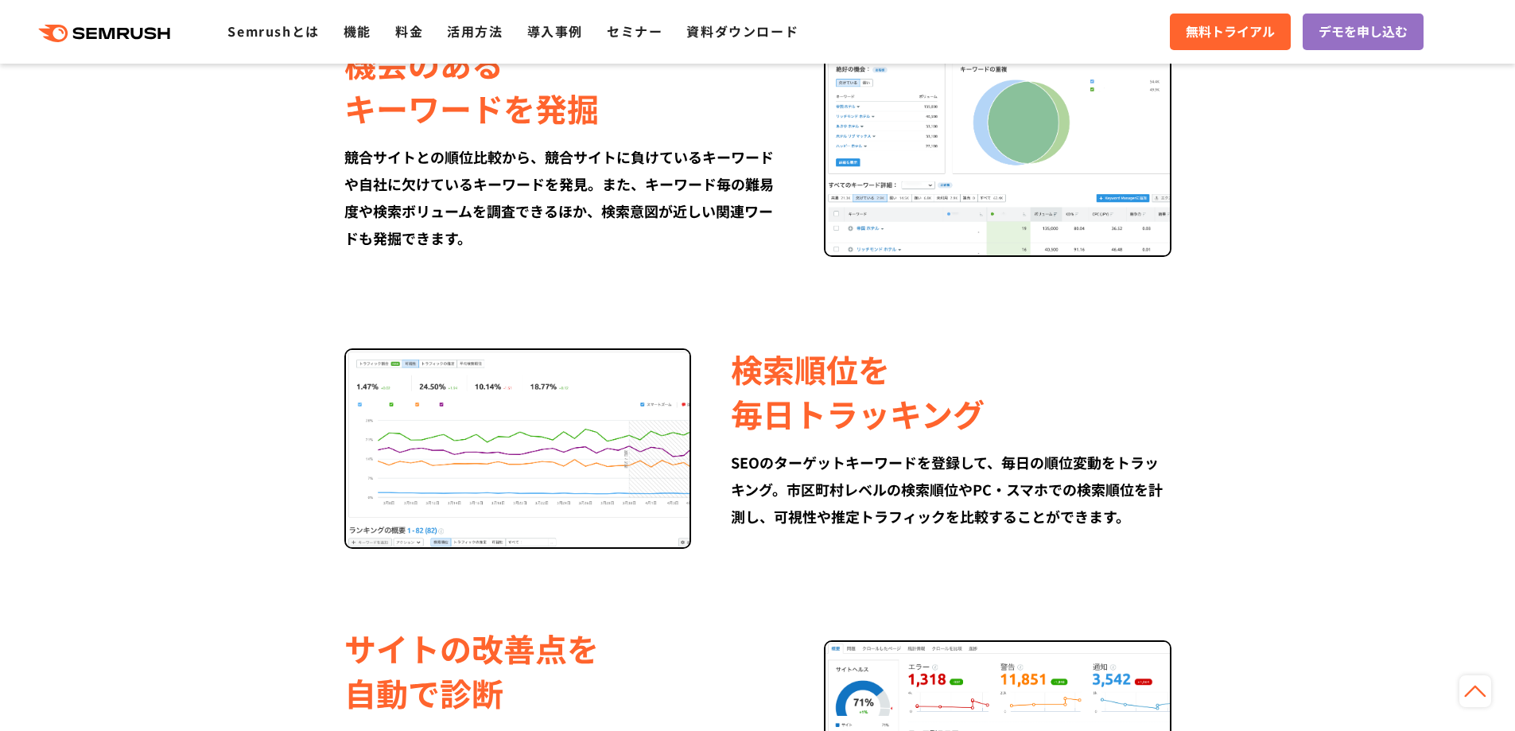 The height and width of the screenshot is (731, 1515). Describe the element at coordinates (564, 86) in the screenshot. I see `div: 機会のある キーワードを発掘` at that location.